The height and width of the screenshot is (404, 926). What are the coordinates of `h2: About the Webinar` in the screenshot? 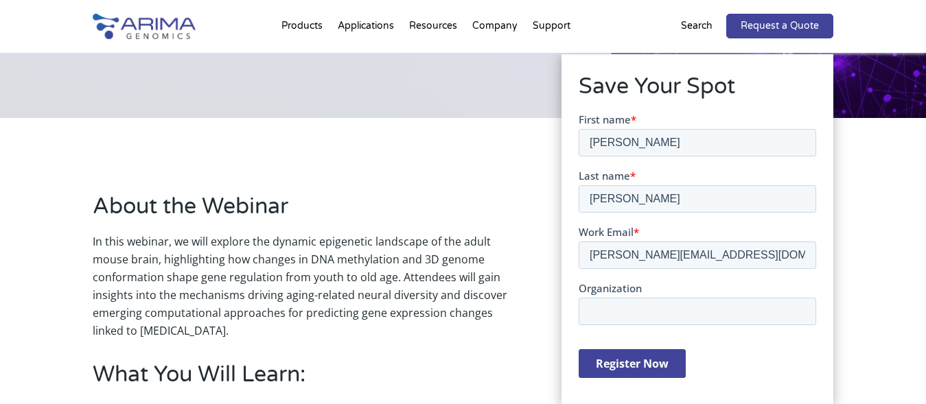 It's located at (307, 212).